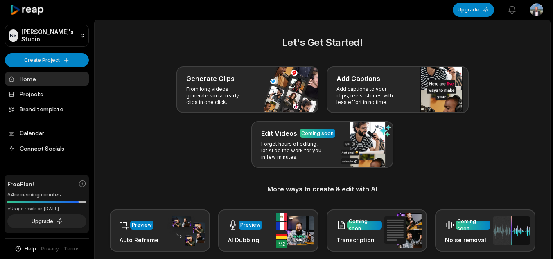 The height and width of the screenshot is (259, 553). What do you see at coordinates (186, 231) in the screenshot?
I see `img: auto_reframe.png` at bounding box center [186, 231].